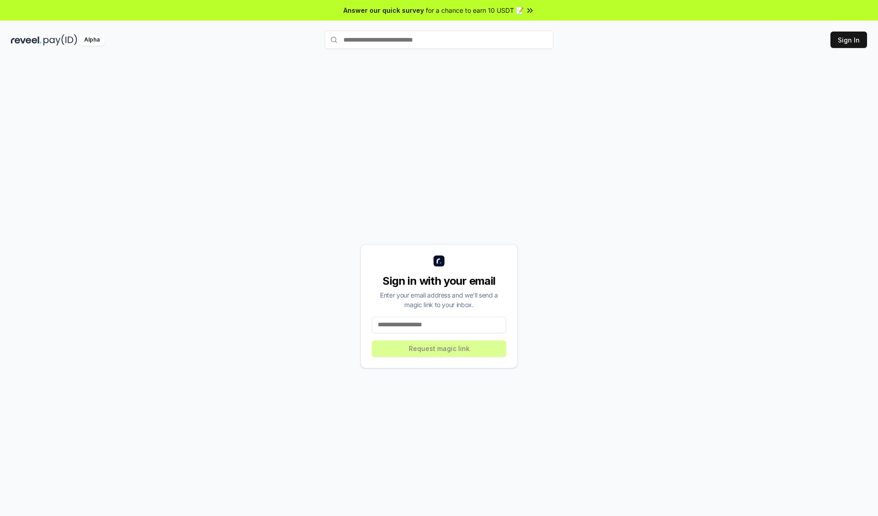 Image resolution: width=878 pixels, height=516 pixels. Describe the element at coordinates (92, 40) in the screenshot. I see `div: Alpha` at that location.